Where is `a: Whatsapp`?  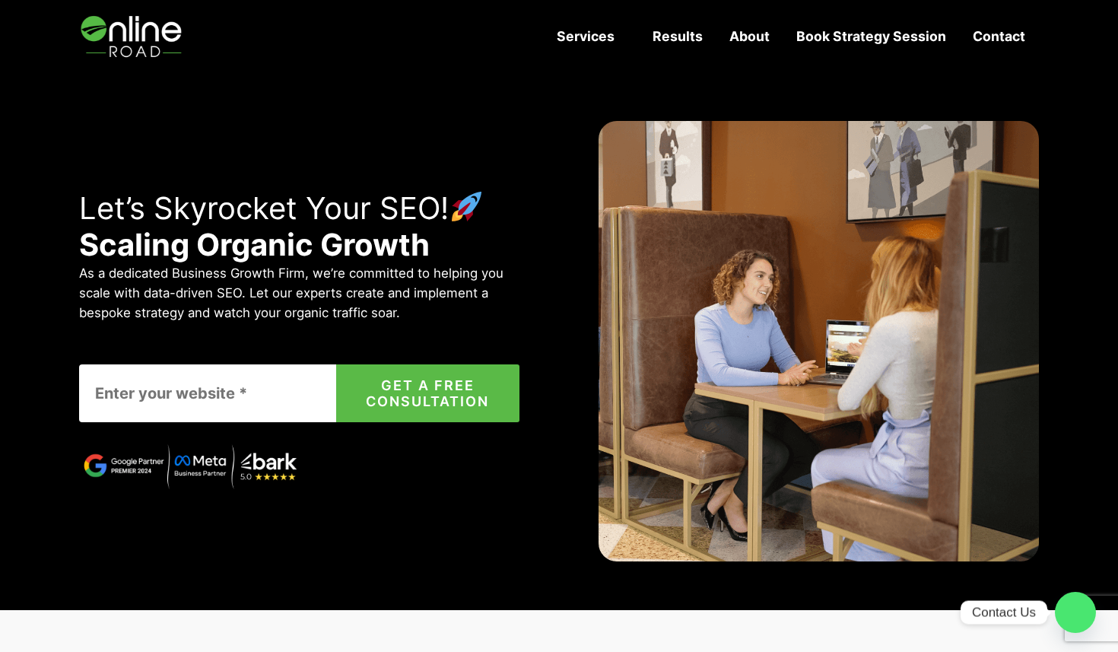 a: Whatsapp is located at coordinates (1076, 612).